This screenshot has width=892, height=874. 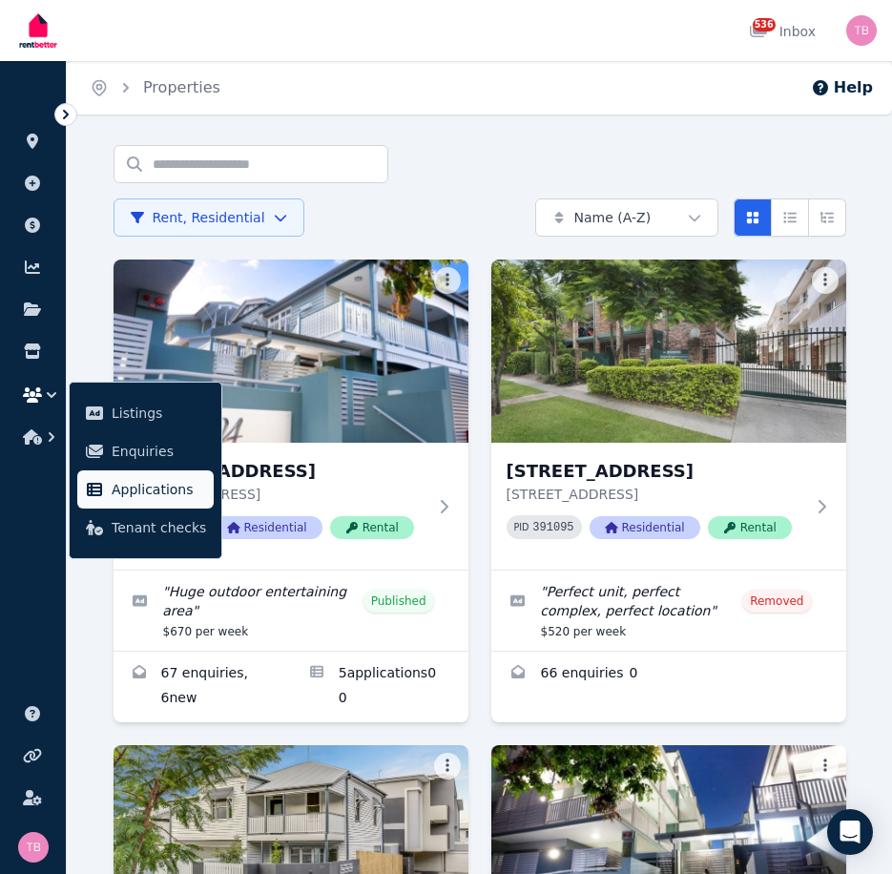 What do you see at coordinates (522, 527) in the screenshot?
I see `small: PID` at bounding box center [522, 527].